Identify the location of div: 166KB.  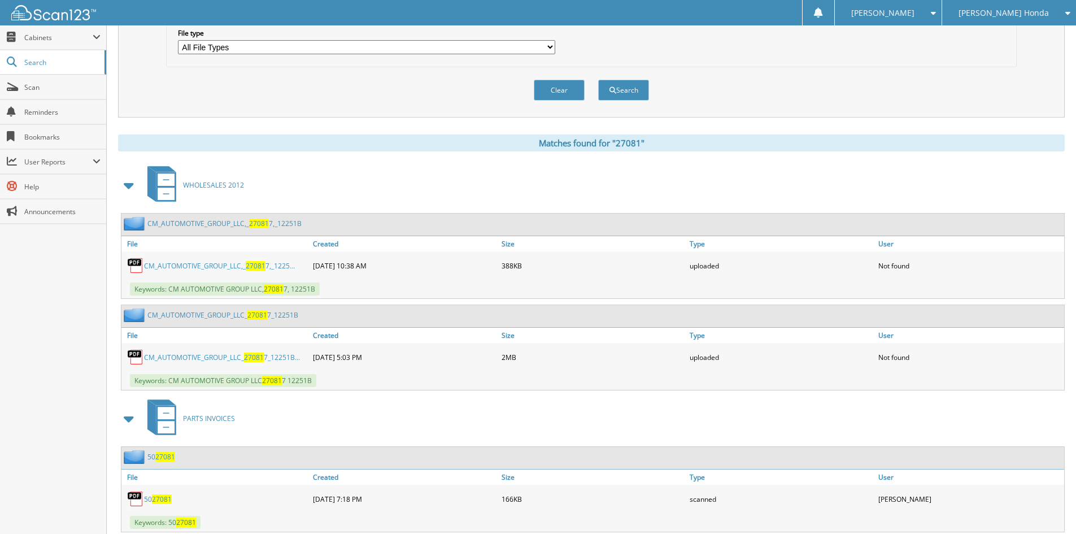
(593, 499).